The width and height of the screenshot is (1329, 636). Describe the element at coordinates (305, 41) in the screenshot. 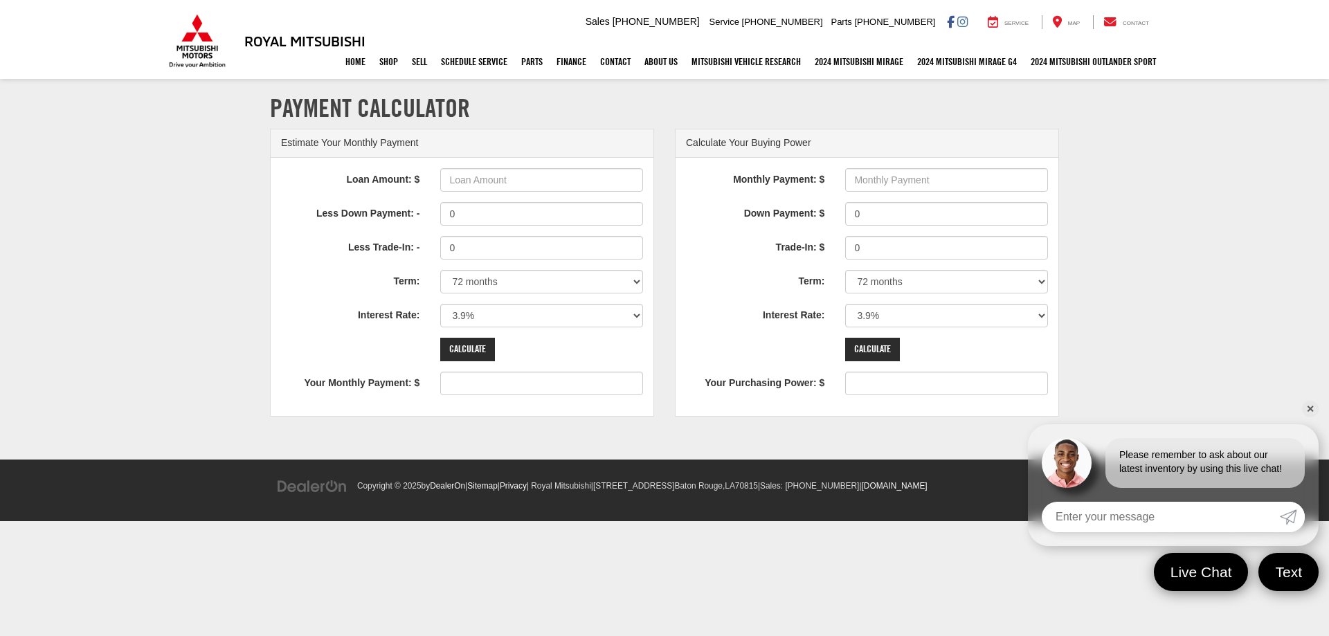

I see `h3: Royal Mitsubishi` at that location.